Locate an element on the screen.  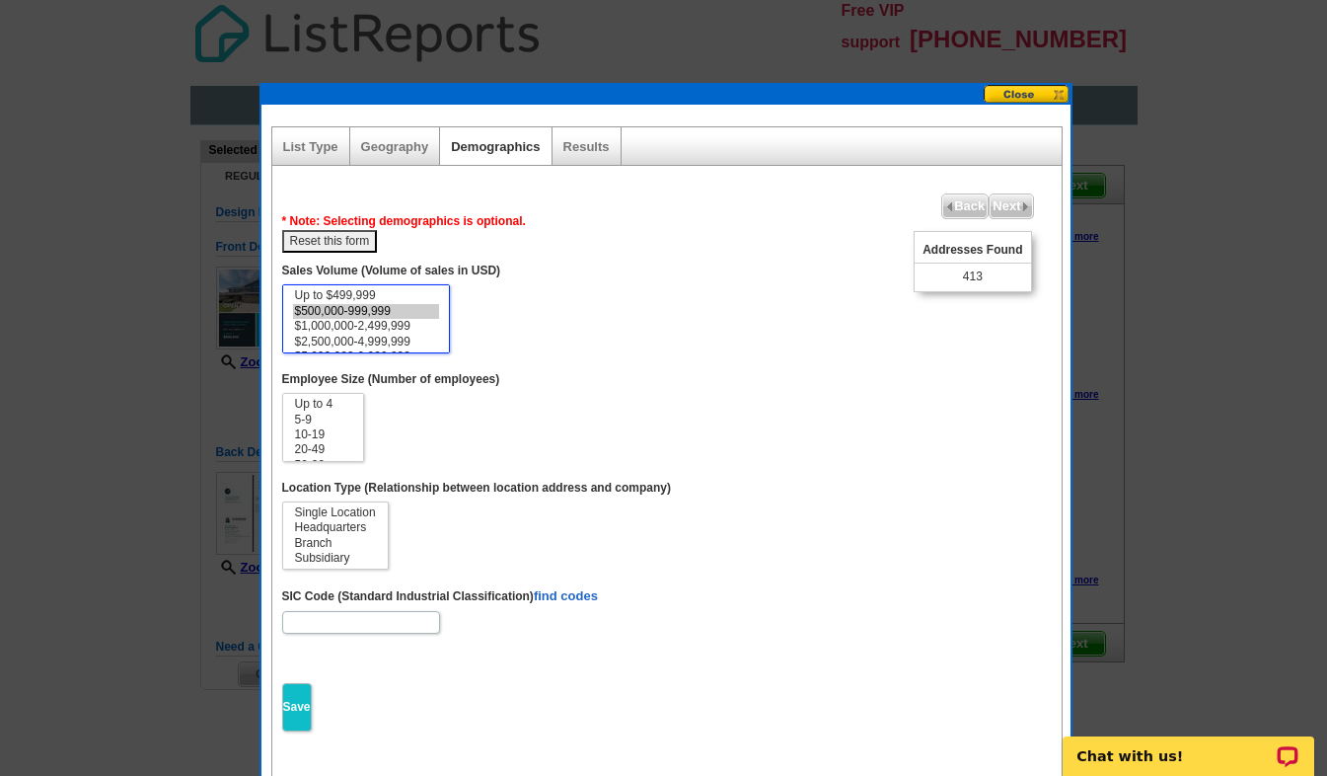
img: button-prev-arrow-gray.png is located at coordinates (949, 206).